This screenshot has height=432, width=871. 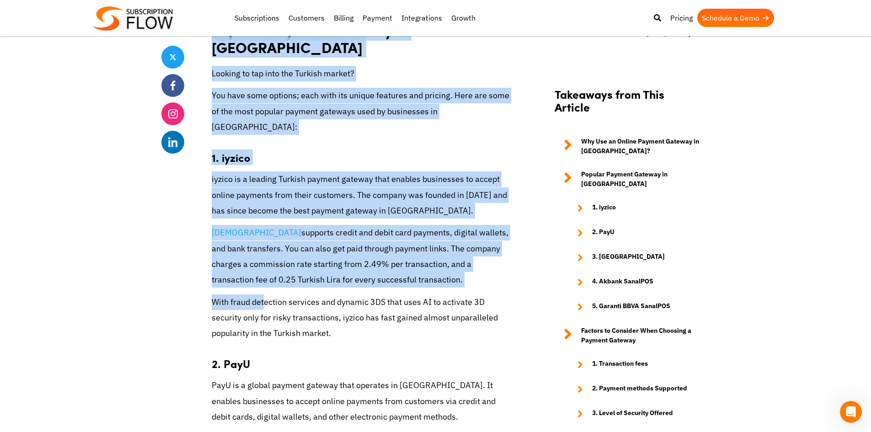 I want to click on a: 5. Garanti BBVA SanalPOS, so click(x=635, y=307).